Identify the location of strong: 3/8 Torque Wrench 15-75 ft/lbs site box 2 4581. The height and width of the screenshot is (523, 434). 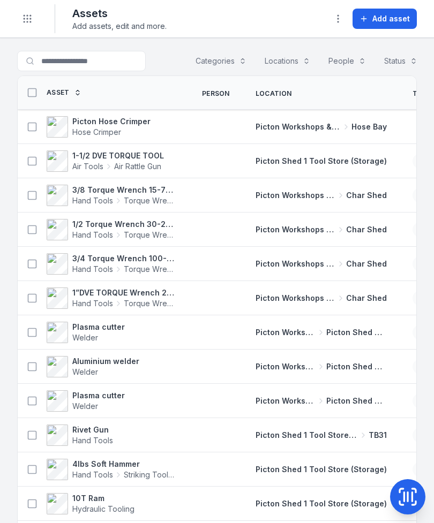
(124, 190).